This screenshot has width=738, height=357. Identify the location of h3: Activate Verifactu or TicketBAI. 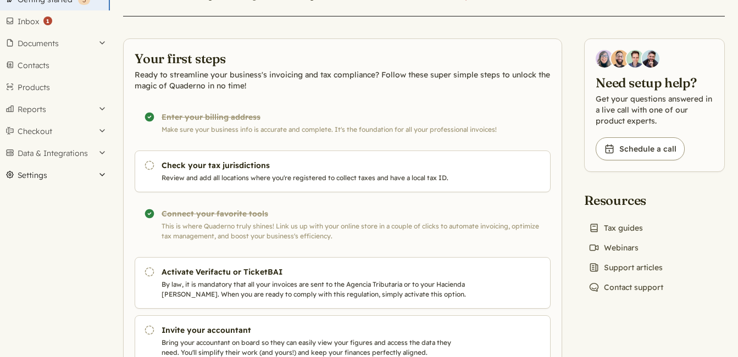
(314, 272).